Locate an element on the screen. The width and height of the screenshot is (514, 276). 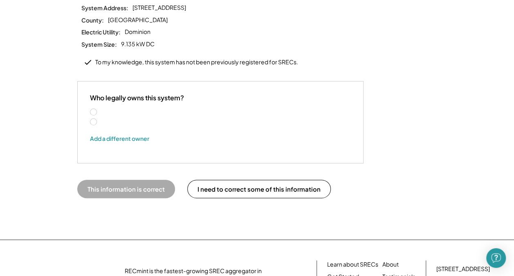
div: Electric Utility: is located at coordinates (101, 32).